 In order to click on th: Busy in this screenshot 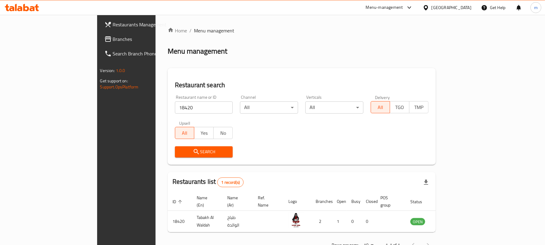, I will do `click(353, 201)`.